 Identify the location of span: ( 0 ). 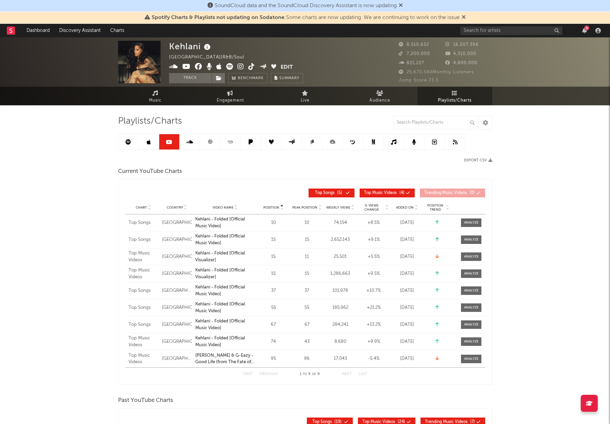
(449, 193).